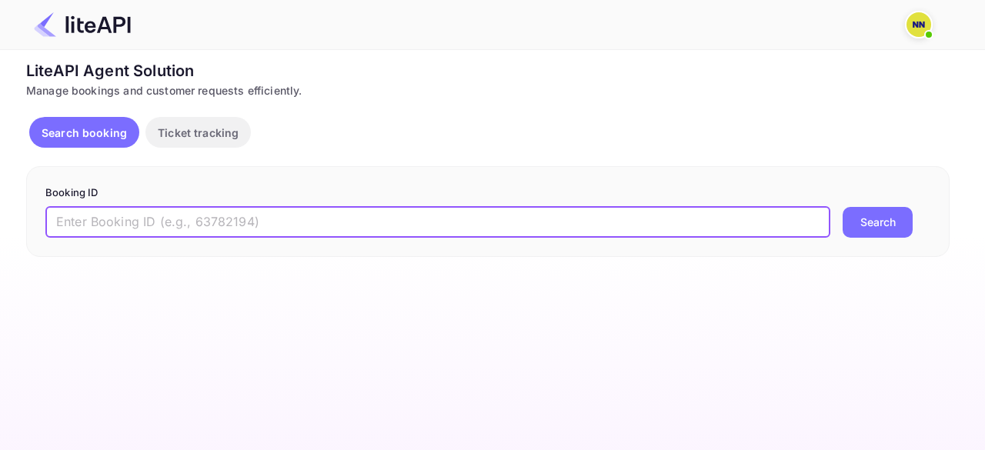 This screenshot has height=450, width=985. Describe the element at coordinates (877, 222) in the screenshot. I see `button: Search` at that location.